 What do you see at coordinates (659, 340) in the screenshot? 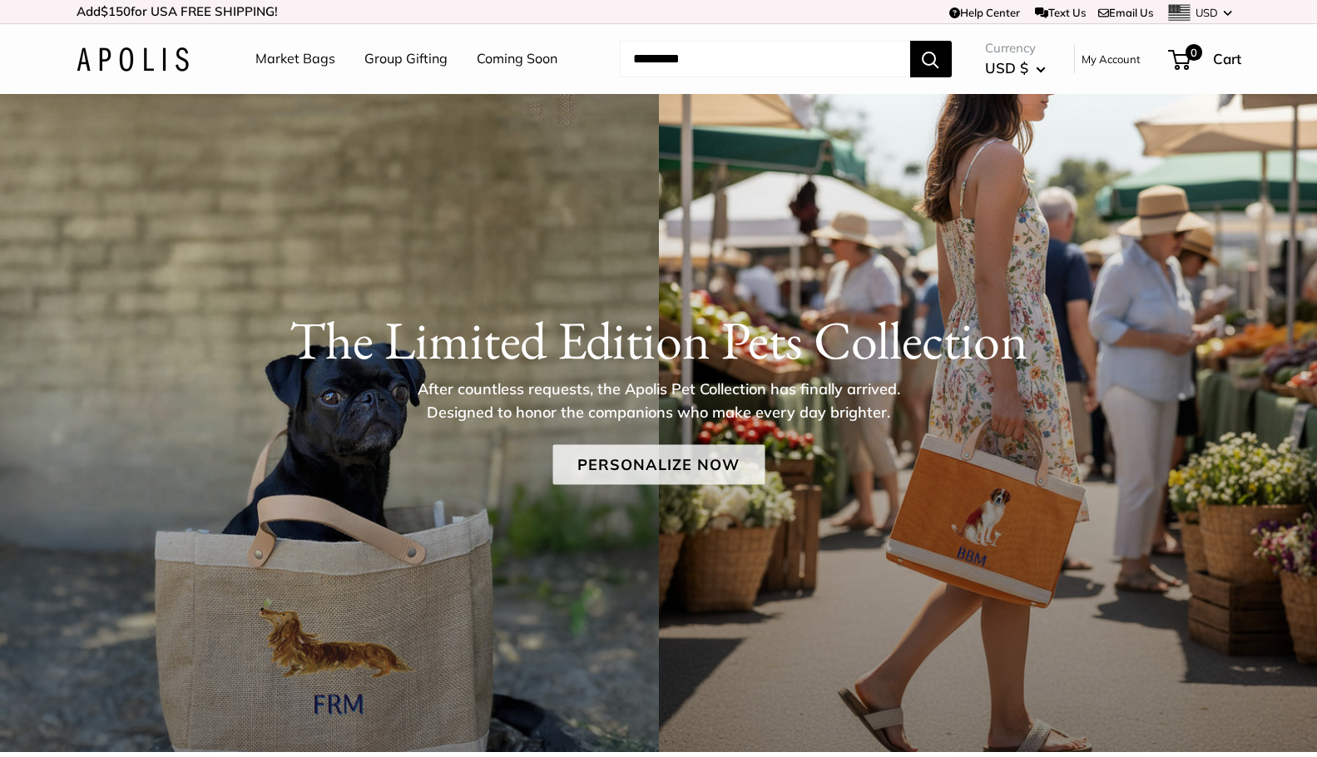
I see `h1: The Limited Edition Pets Collection` at bounding box center [659, 340].